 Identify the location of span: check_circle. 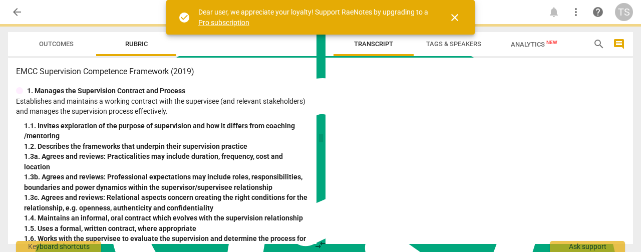
(184, 18).